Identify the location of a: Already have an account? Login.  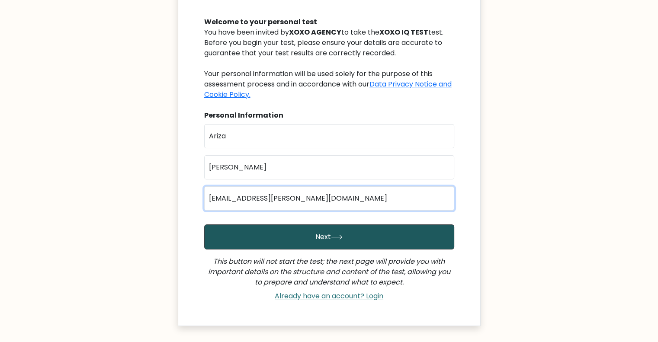
(329, 296).